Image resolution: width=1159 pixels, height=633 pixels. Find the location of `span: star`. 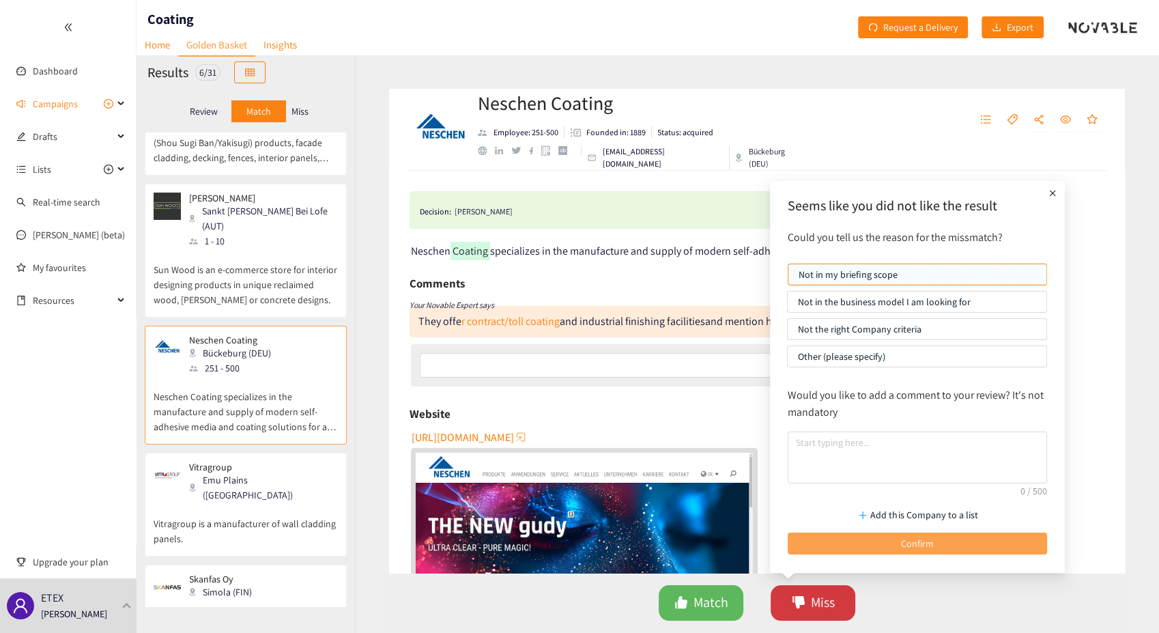

span: star is located at coordinates (1092, 120).